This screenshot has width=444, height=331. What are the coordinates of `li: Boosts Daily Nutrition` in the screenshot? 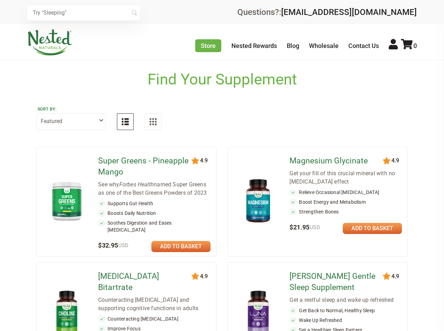 It's located at (154, 213).